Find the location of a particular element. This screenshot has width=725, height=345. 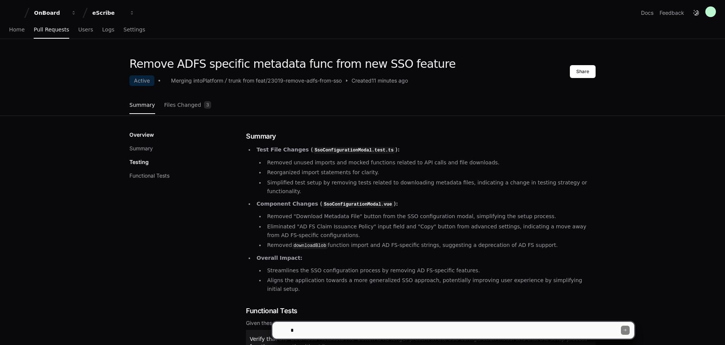

span: Files Changed is located at coordinates (183, 105).